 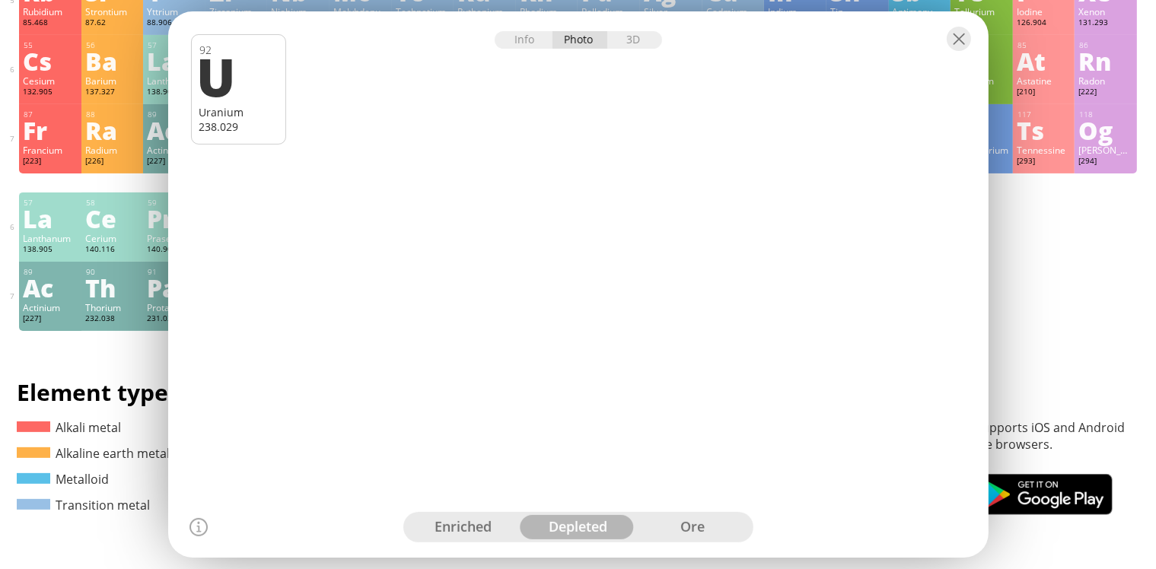 What do you see at coordinates (179, 238) in the screenshot?
I see `ya-tr-span: Praseodymium` at bounding box center [179, 238].